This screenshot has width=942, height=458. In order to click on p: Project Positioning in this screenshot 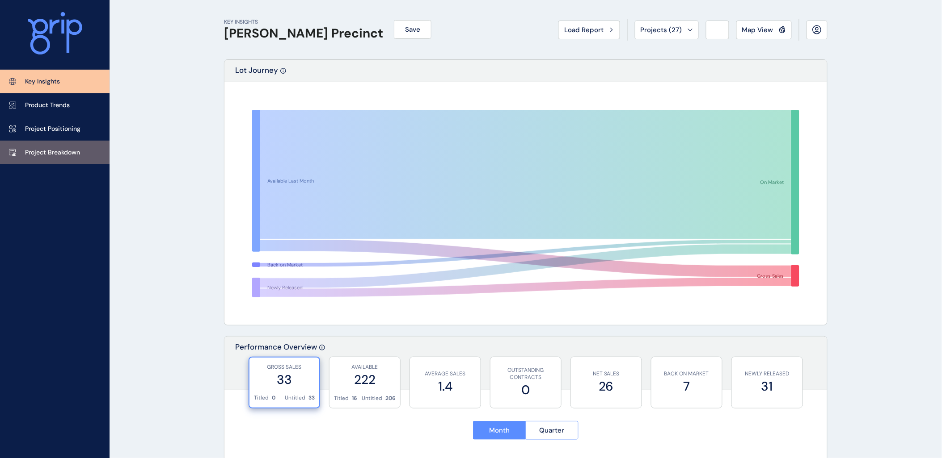, I will do `click(53, 129)`.